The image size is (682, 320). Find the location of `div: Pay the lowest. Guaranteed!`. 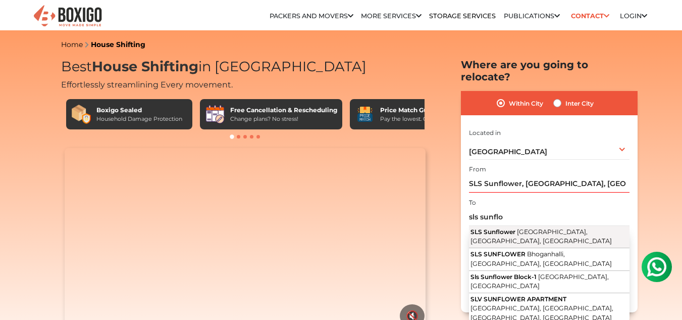

div: Pay the lowest. Guaranteed! is located at coordinates (418, 119).